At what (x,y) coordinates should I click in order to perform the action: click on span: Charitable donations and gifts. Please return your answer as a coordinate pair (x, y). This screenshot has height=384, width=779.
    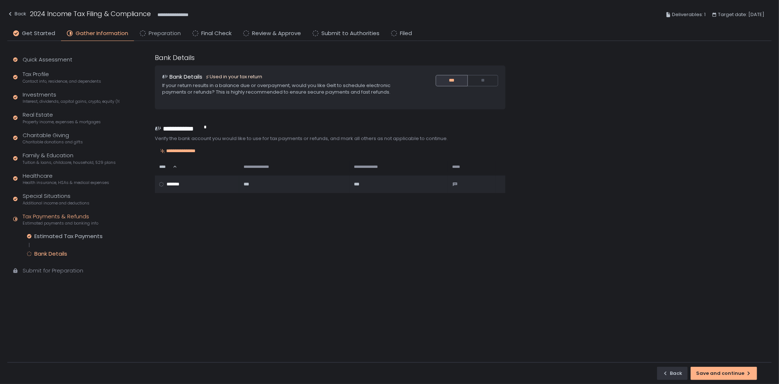
    Looking at the image, I should click on (53, 142).